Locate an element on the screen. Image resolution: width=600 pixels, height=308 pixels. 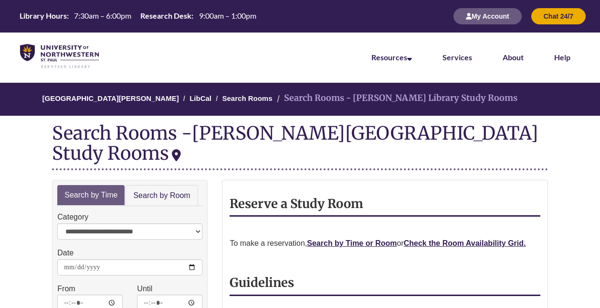
strong: Reserve a Study Room is located at coordinates (297, 203).